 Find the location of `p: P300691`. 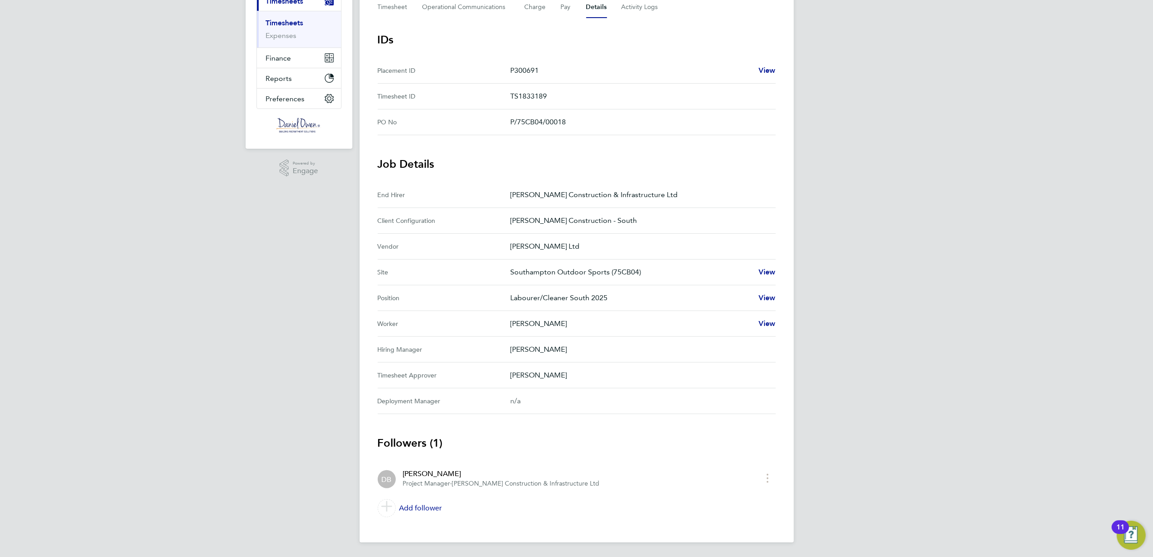

p: P300691 is located at coordinates (631, 71).